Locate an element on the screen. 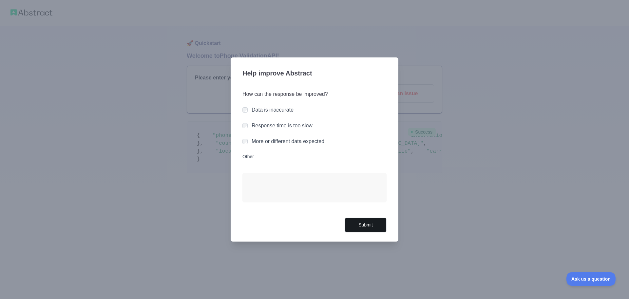 The width and height of the screenshot is (629, 299). label: Response time is too slow is located at coordinates (282, 125).